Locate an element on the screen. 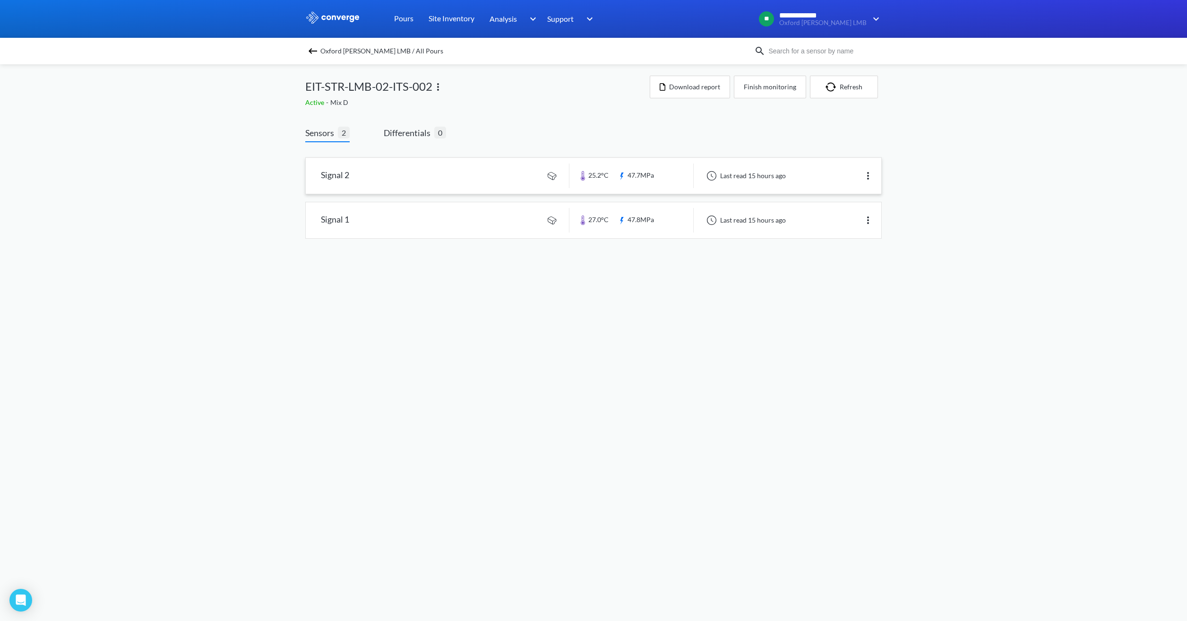  button: Finish monitoring is located at coordinates (770, 87).